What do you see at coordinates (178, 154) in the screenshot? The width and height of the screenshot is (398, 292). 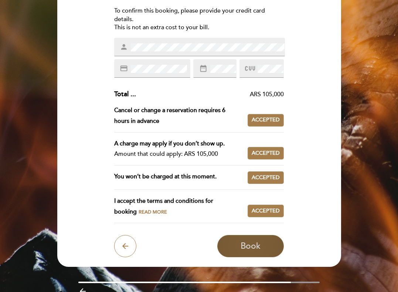 I see `div: Amount that could apply: ARS 105,000` at bounding box center [178, 154].